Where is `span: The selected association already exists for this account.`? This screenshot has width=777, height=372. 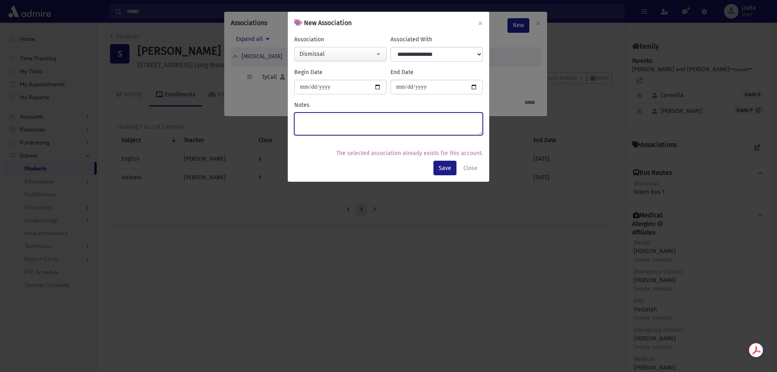 span: The selected association already exists for this account. is located at coordinates (410, 153).